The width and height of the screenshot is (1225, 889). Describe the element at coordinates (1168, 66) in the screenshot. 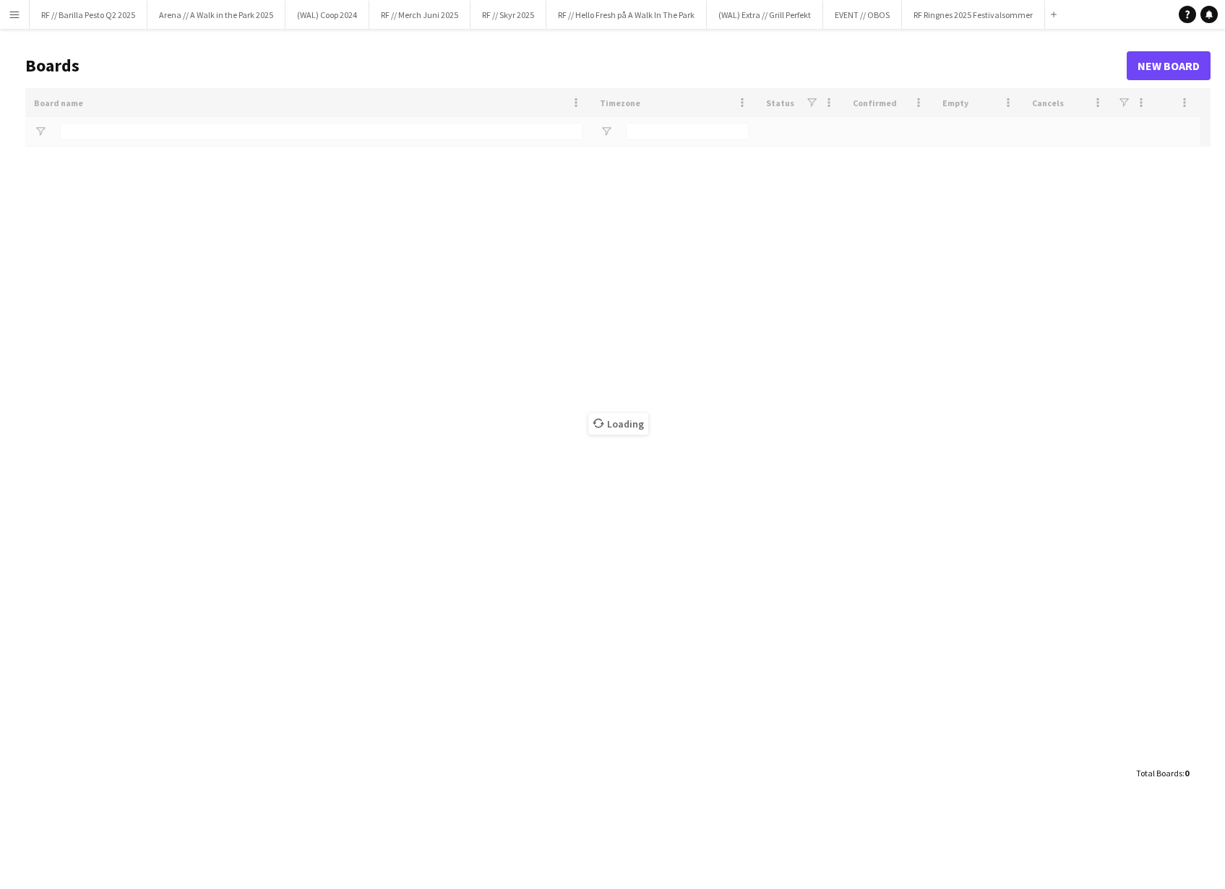

I see `a: New Board` at that location.